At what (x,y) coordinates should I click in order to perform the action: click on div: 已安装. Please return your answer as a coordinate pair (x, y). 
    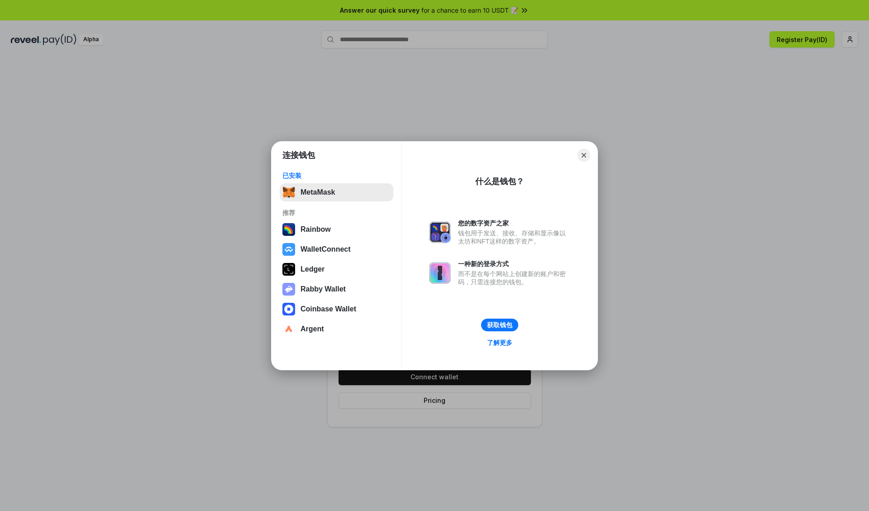
    Looking at the image, I should click on (336, 176).